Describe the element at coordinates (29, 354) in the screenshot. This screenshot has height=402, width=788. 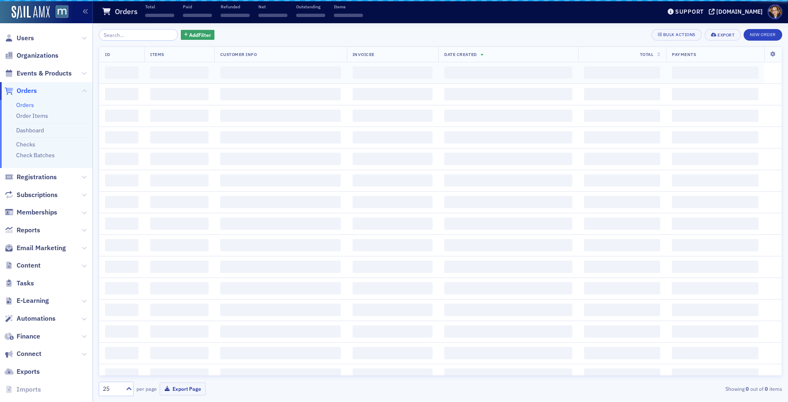
I see `span: Connect` at that location.